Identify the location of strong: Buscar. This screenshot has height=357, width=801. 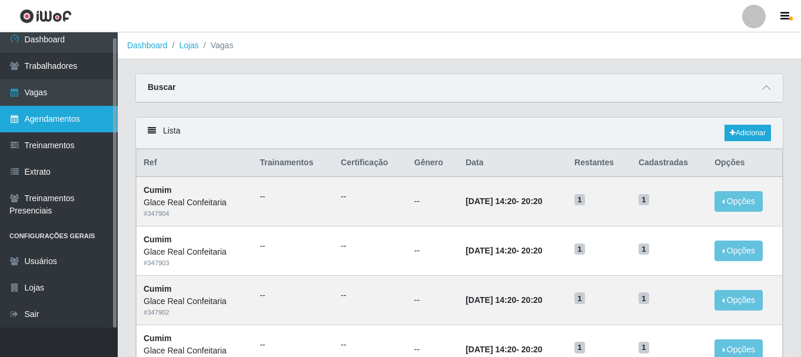
(161, 87).